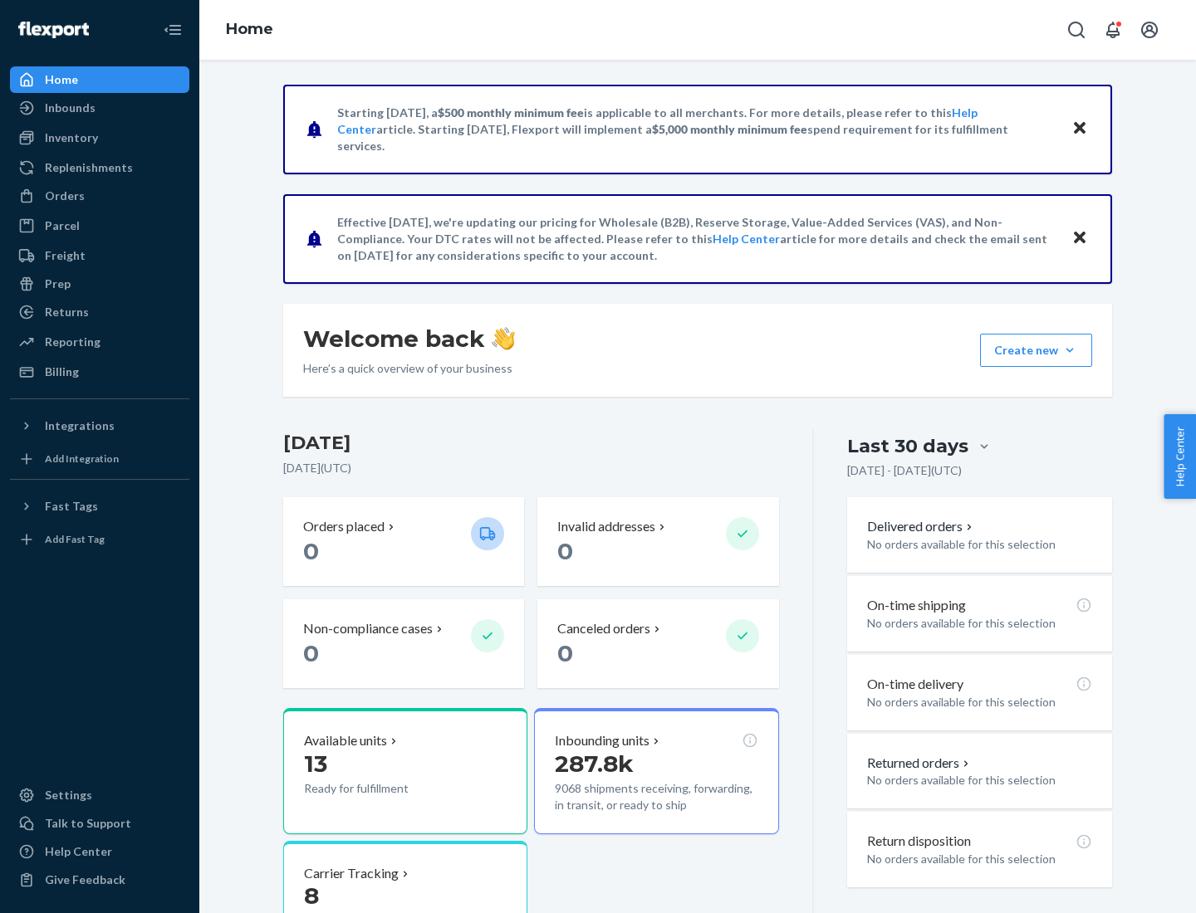 This screenshot has height=913, width=1196. What do you see at coordinates (100, 507) in the screenshot?
I see `button: Fast Tags` at bounding box center [100, 507].